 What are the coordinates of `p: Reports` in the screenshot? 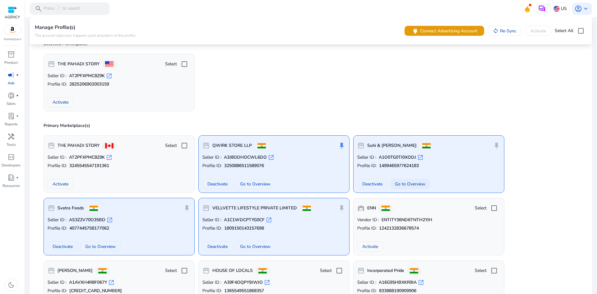 It's located at (11, 124).